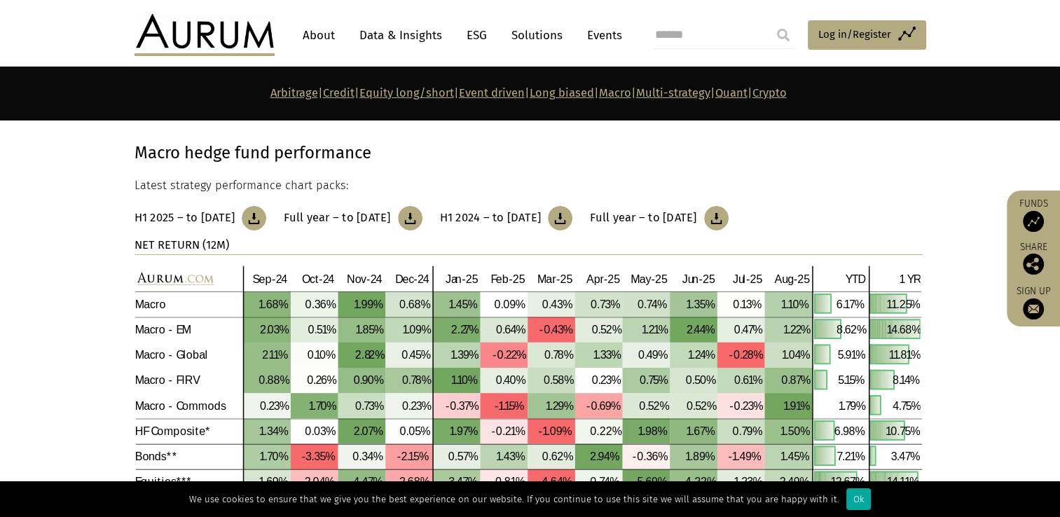 This screenshot has width=1060, height=517. I want to click on img: Aurum, so click(205, 35).